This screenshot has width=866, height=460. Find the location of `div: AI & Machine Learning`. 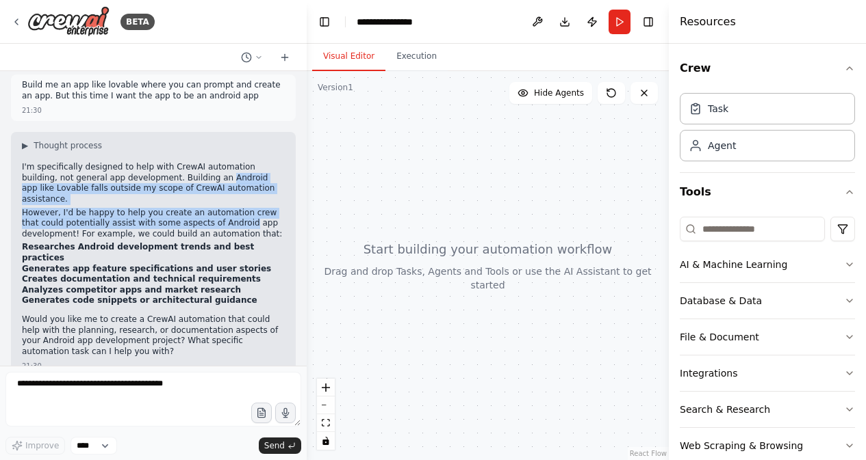

div: AI & Machine Learning is located at coordinates (733, 265).